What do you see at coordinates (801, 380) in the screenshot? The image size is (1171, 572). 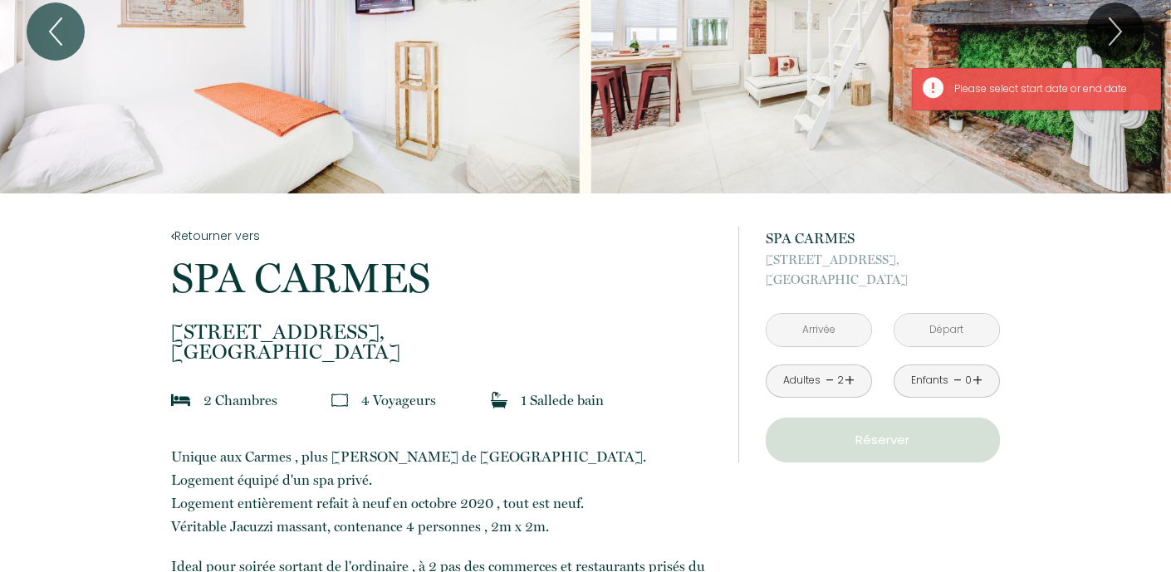 I see `div: Adultes` at bounding box center [801, 380].